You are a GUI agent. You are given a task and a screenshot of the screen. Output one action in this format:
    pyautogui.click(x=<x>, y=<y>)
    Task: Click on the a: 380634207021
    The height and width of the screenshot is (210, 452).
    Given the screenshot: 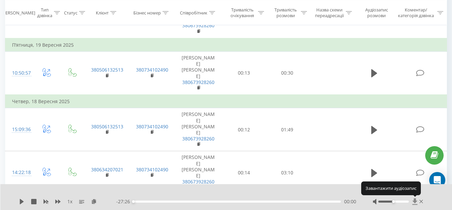 What is the action you would take?
    pyautogui.click(x=107, y=169)
    